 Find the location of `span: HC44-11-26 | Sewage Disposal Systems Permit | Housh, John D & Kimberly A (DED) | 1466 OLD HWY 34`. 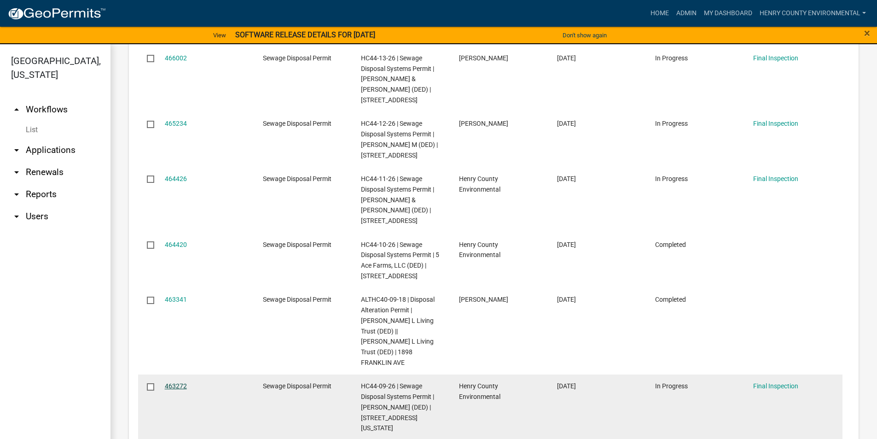

span: HC44-11-26 | Sewage Disposal Systems Permit | Housh, John D & Kimberly A (DED) | 1466 OLD HWY 34 is located at coordinates (397, 199).